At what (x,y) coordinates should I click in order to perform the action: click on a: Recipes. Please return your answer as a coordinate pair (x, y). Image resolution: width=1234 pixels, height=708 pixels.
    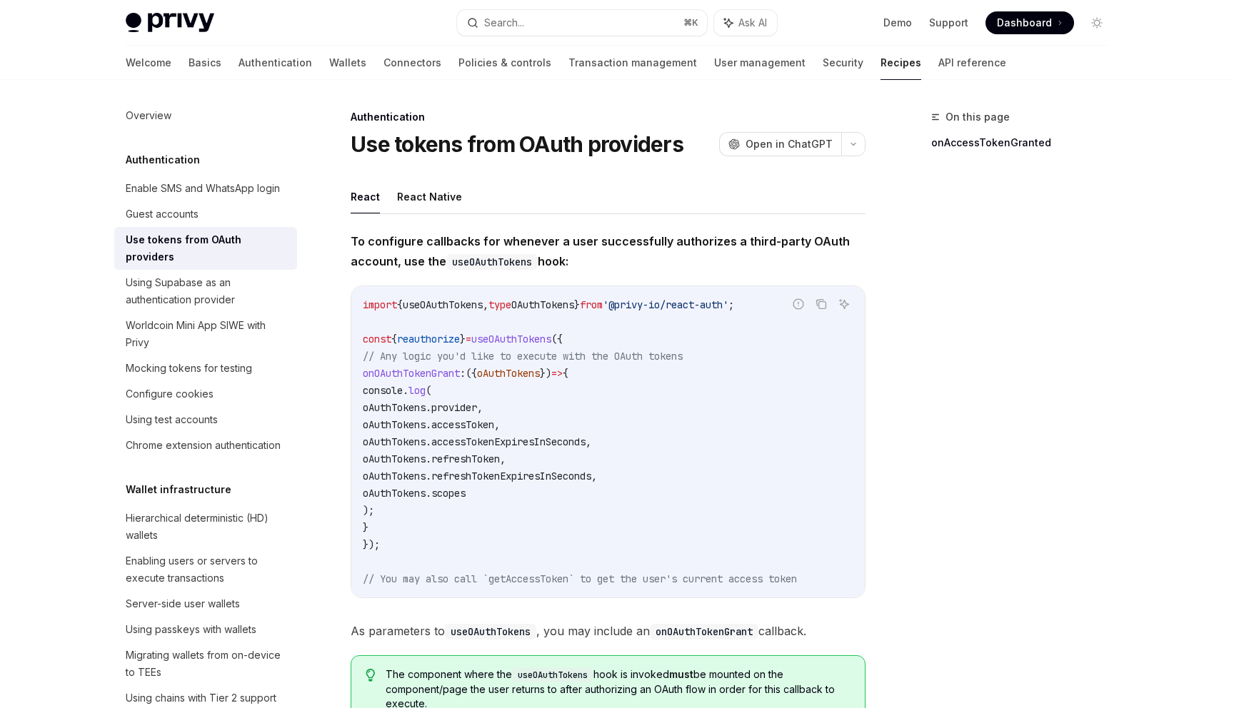
    Looking at the image, I should click on (900, 63).